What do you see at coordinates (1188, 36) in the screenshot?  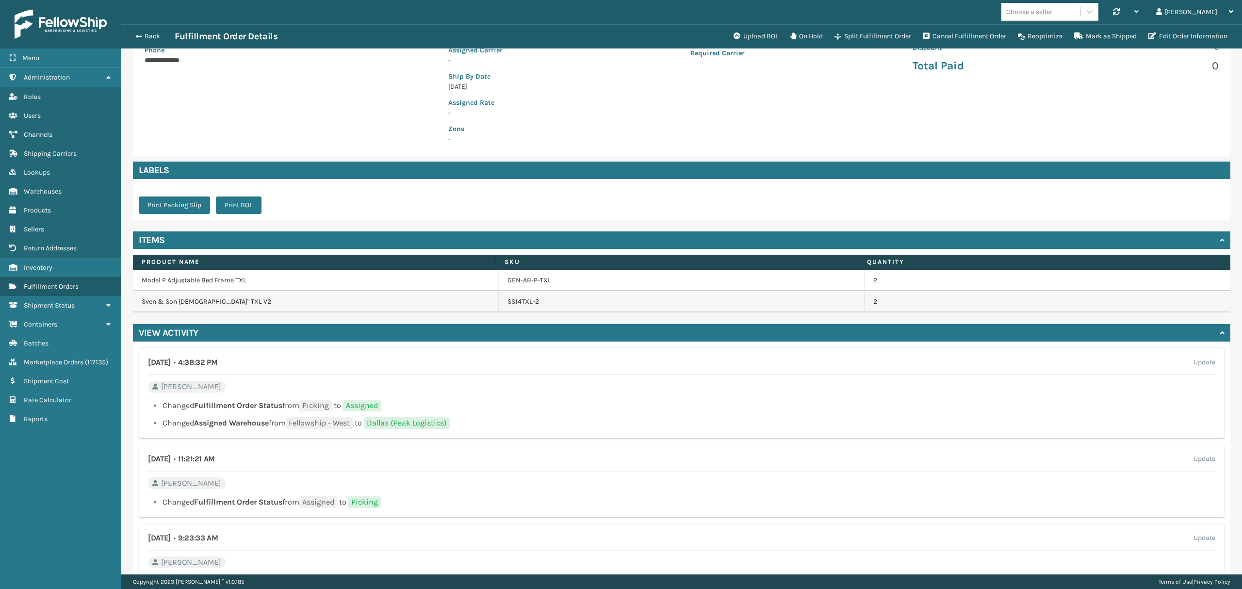 I see `button: Edit Order Information` at bounding box center [1188, 36].